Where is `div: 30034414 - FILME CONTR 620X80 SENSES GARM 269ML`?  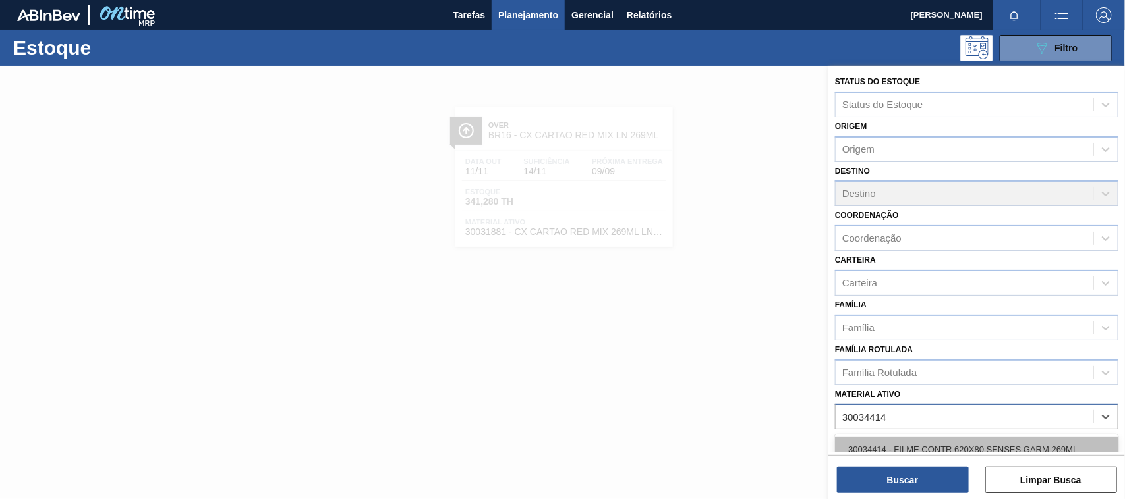 div: 30034414 - FILME CONTR 620X80 SENSES GARM 269ML is located at coordinates (976, 449).